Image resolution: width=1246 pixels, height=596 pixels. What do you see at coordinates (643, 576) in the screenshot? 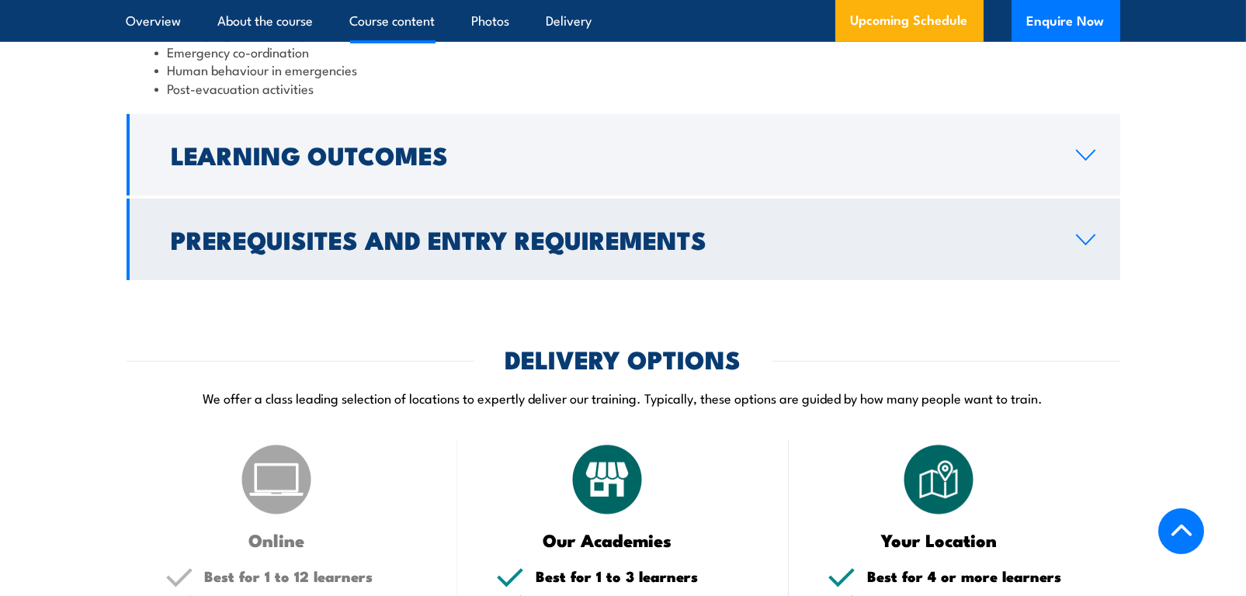
I see `h5: Best for 1 to 3 learners` at bounding box center [643, 576].